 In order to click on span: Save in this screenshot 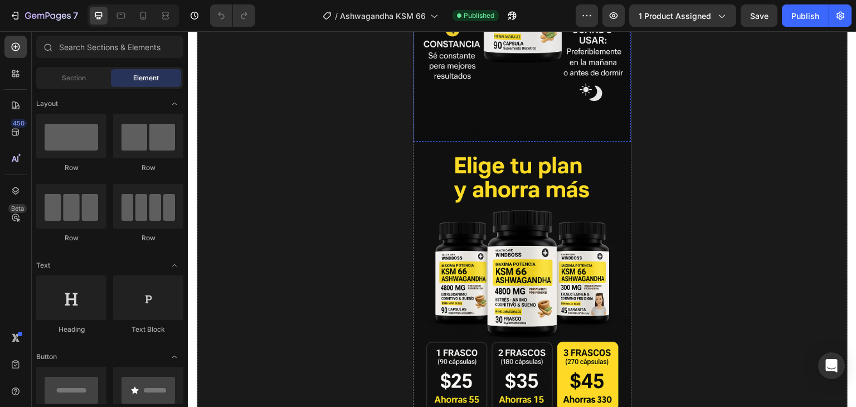, I will do `click(759, 16)`.